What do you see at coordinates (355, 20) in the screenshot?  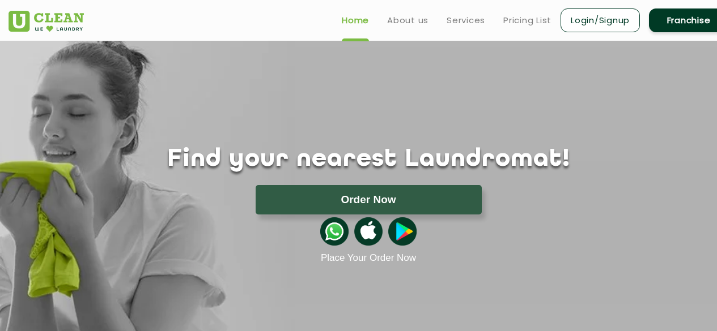 I see `a: Home` at bounding box center [355, 20].